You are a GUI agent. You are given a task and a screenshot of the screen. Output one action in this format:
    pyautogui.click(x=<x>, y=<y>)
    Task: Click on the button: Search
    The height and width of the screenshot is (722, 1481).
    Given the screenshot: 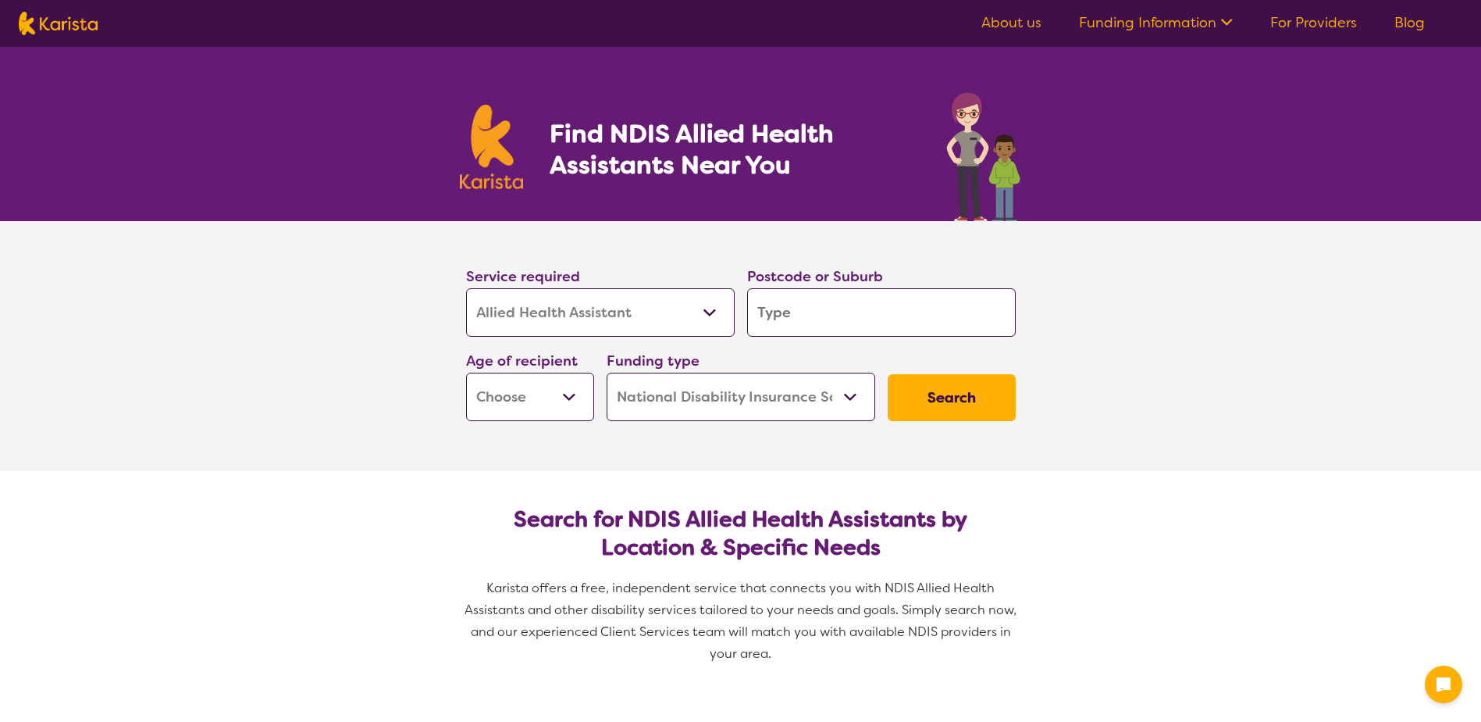 What is the action you would take?
    pyautogui.click(x=952, y=397)
    